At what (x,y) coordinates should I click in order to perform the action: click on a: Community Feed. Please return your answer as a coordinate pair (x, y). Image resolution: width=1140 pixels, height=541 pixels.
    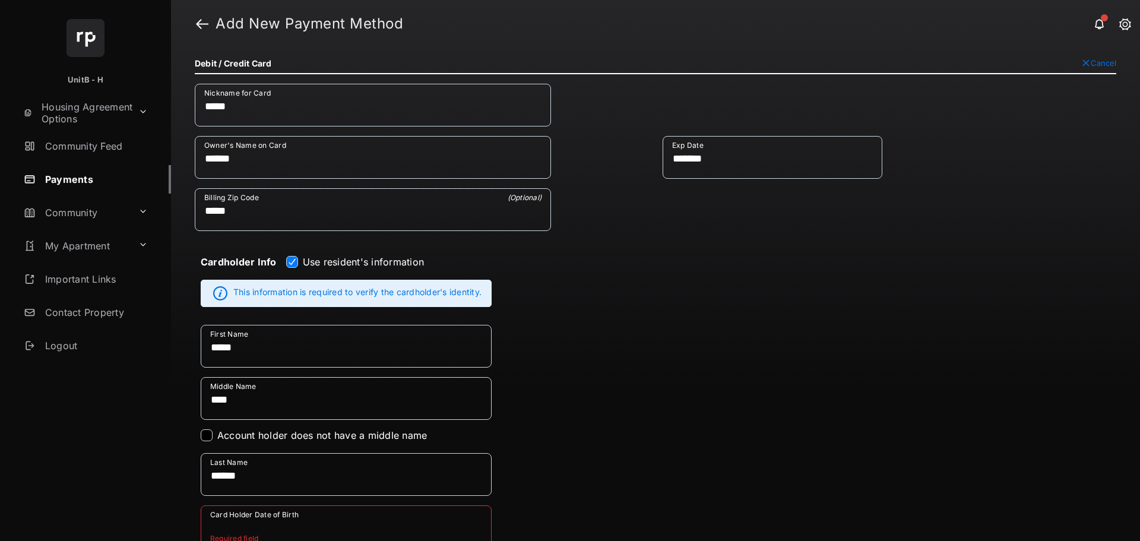
    Looking at the image, I should click on (95, 146).